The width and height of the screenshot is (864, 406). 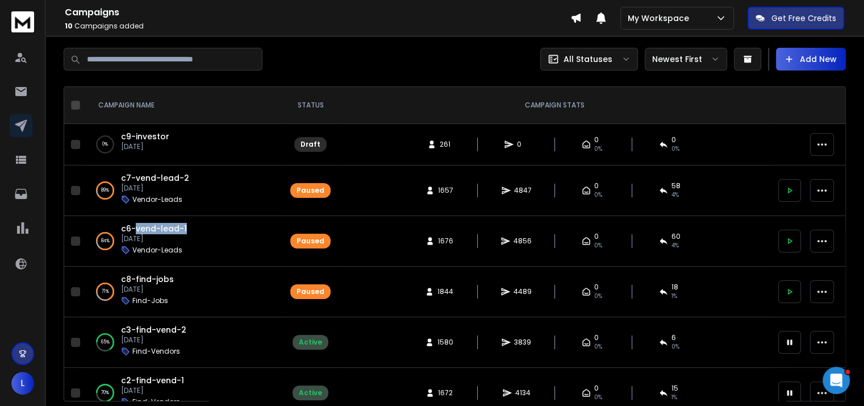 I want to click on p: Get Free Credits, so click(x=804, y=18).